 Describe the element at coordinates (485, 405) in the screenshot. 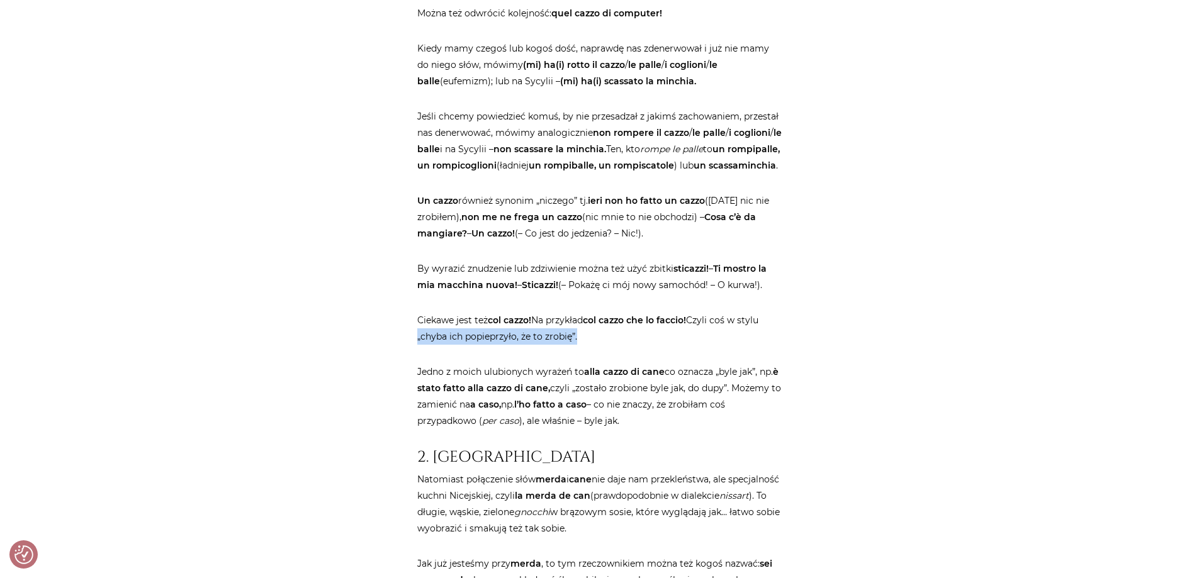

I see `strong: a caso,` at that location.